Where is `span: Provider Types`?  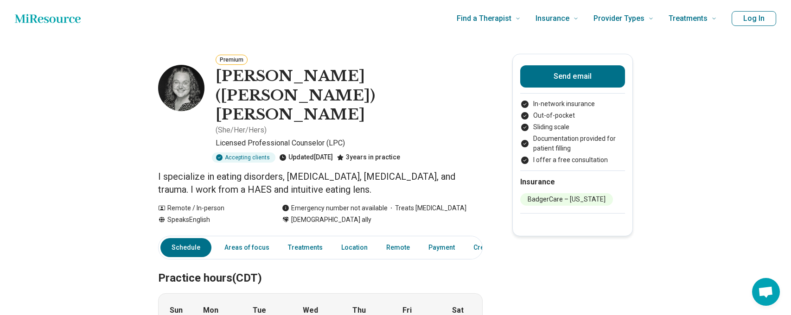 span: Provider Types is located at coordinates (619, 19).